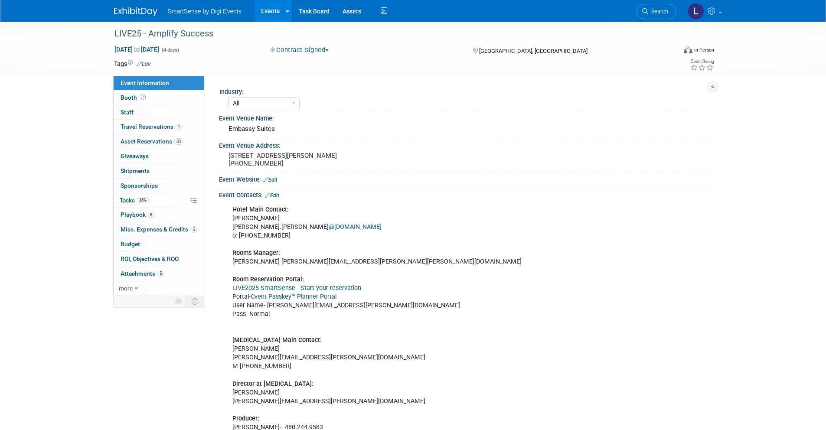 Image resolution: width=826 pixels, height=430 pixels. I want to click on span: 83, so click(179, 141).